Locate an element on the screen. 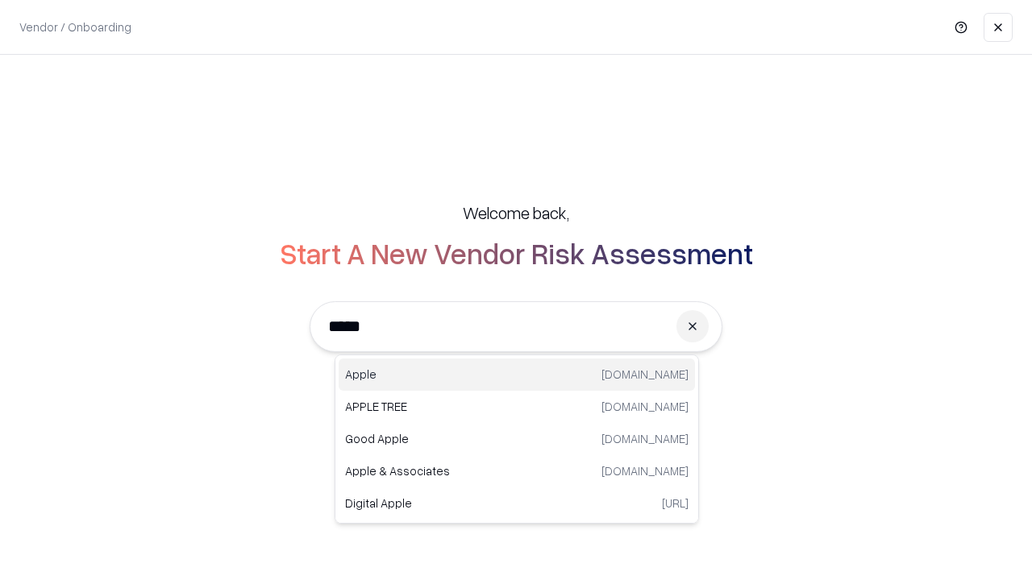  p: Apple & Associates is located at coordinates (430, 471).